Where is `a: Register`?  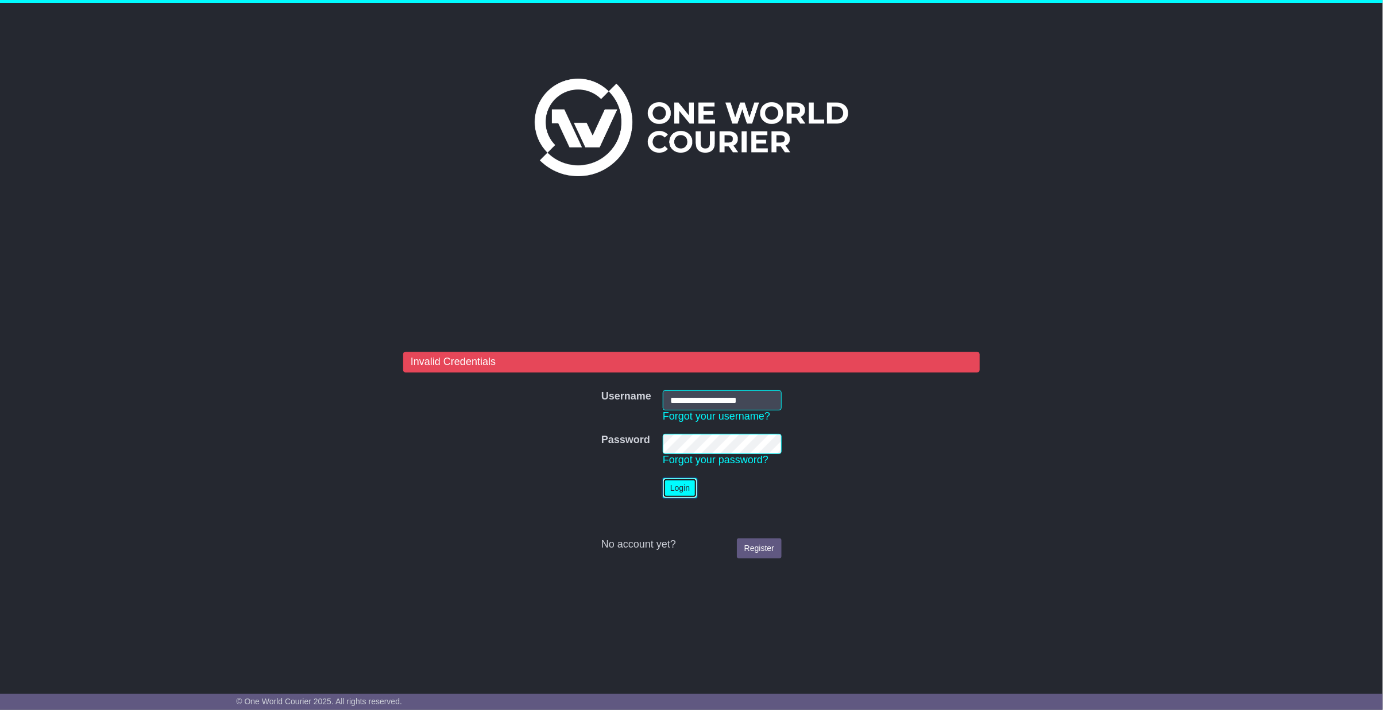
a: Register is located at coordinates (759, 548).